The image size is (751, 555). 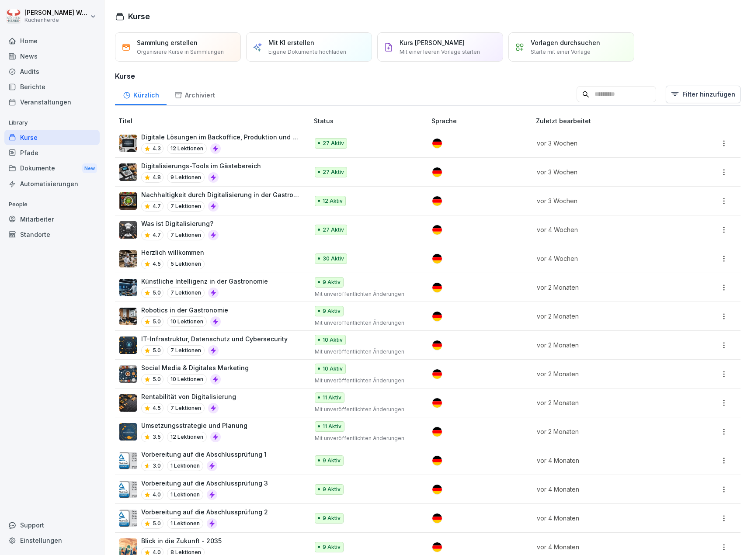 What do you see at coordinates (180, 52) in the screenshot?
I see `p: Organisiere Kurse in Sammlungen` at bounding box center [180, 52].